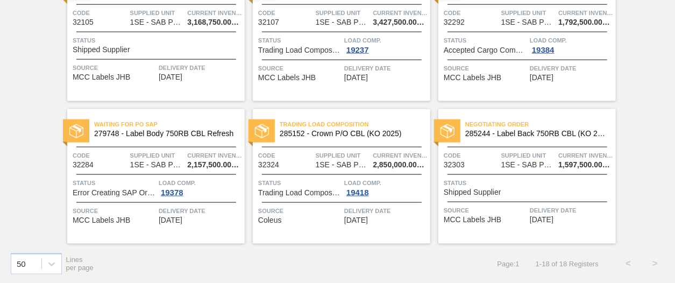  Describe the element at coordinates (114, 193) in the screenshot. I see `span: Error Creating SAP Order` at that location.